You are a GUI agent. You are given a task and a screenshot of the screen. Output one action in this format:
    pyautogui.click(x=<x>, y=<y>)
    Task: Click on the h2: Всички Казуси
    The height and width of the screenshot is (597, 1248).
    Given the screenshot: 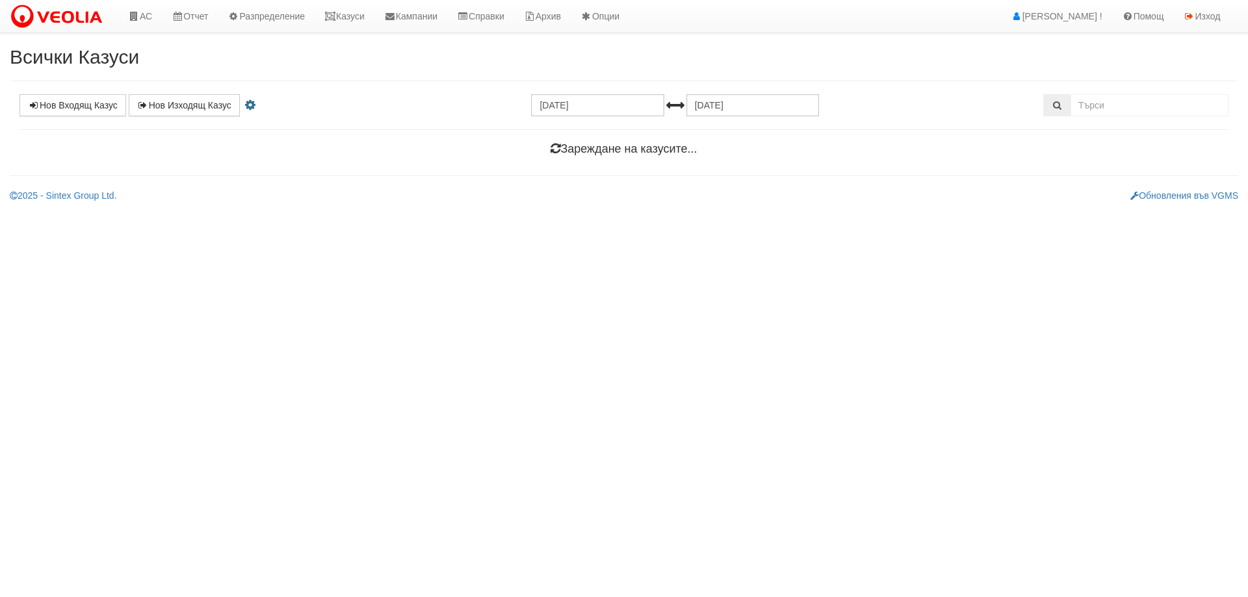 What is the action you would take?
    pyautogui.click(x=624, y=57)
    